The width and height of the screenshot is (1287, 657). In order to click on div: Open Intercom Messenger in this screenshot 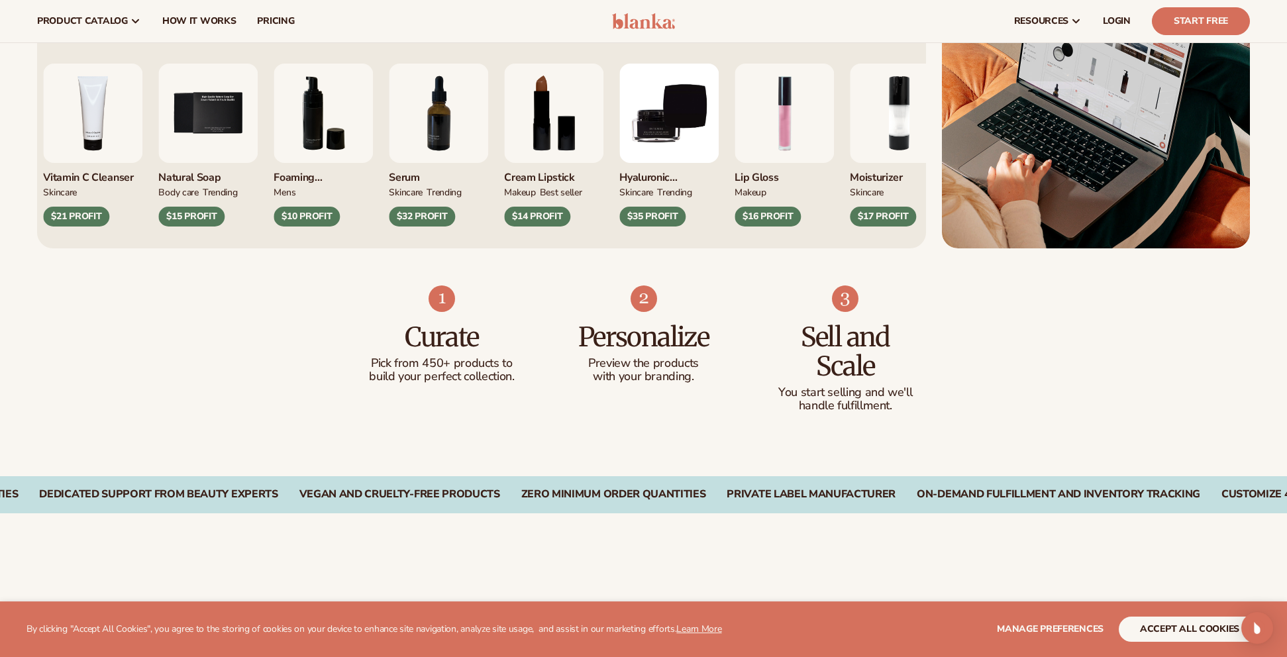, I will do `click(1257, 628)`.